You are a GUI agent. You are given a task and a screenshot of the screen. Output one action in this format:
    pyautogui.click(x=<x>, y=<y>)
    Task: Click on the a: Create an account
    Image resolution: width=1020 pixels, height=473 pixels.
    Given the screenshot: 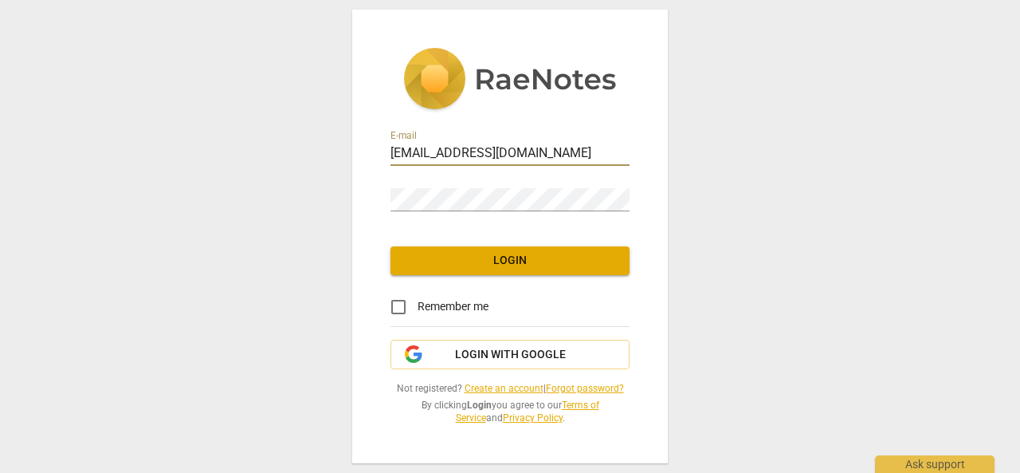 What is the action you would take?
    pyautogui.click(x=504, y=388)
    